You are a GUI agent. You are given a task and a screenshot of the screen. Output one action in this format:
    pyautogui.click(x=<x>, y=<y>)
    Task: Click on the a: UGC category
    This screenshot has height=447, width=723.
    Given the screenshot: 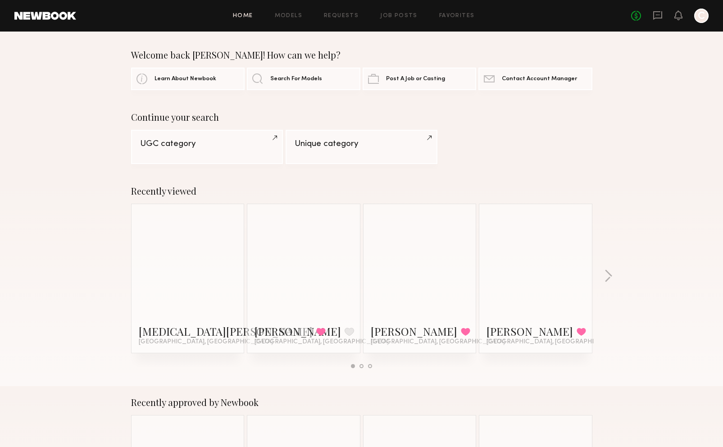 What is the action you would take?
    pyautogui.click(x=207, y=147)
    